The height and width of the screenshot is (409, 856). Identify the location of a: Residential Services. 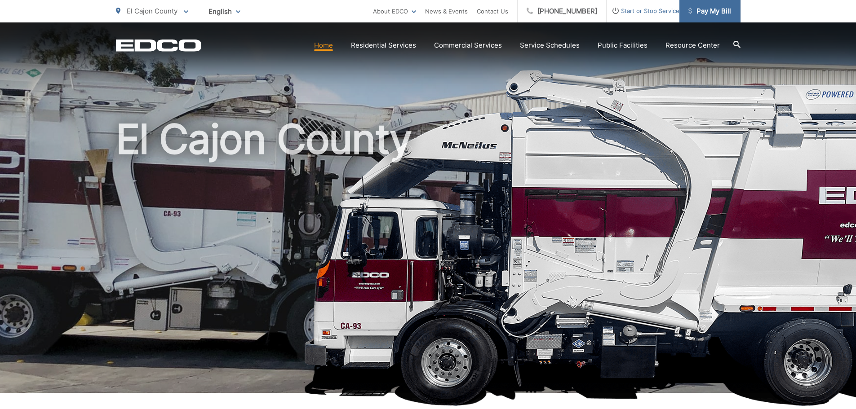
(383, 45).